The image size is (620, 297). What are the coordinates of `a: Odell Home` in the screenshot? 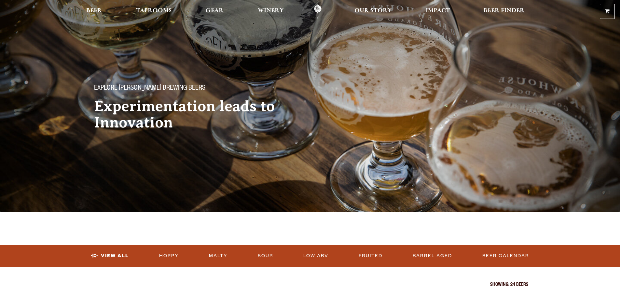 It's located at (318, 11).